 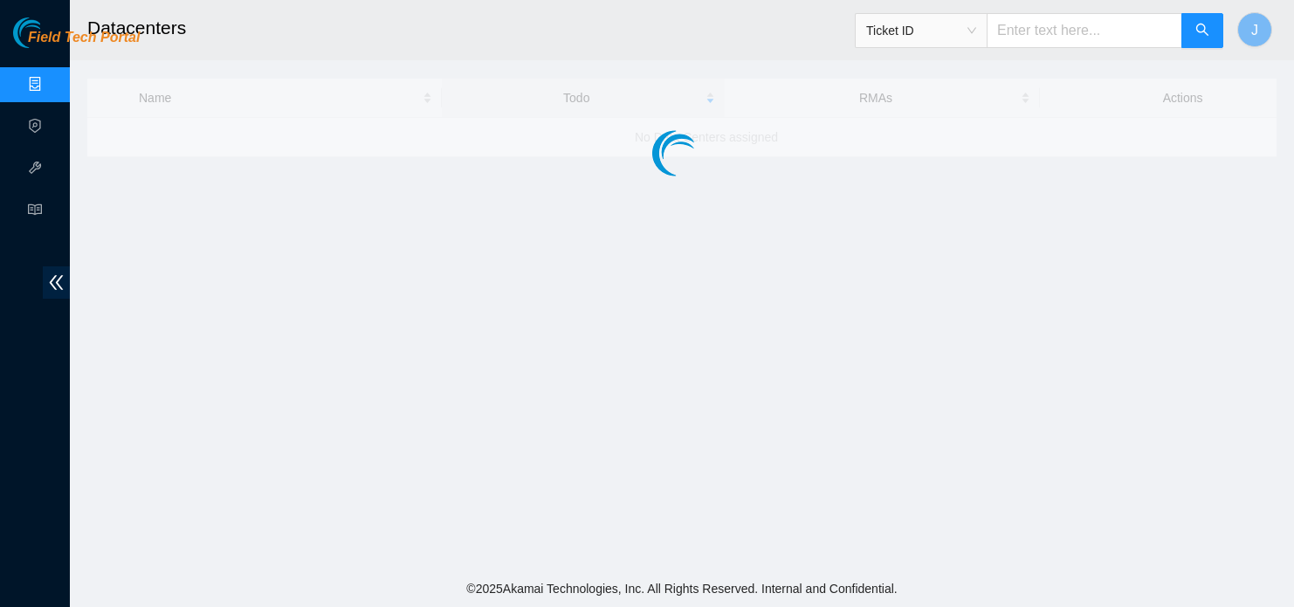 What do you see at coordinates (51, 32) in the screenshot?
I see `img: Akamai Technologies` at bounding box center [51, 32].